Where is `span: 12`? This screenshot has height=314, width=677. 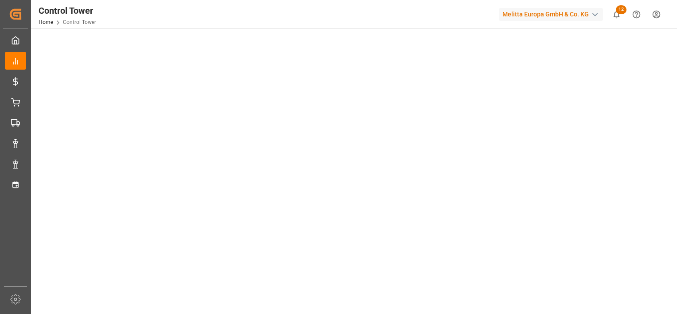 span: 12 is located at coordinates (621, 10).